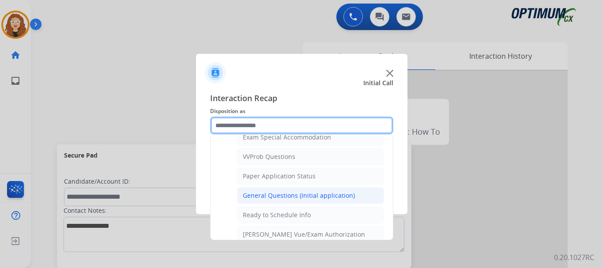  What do you see at coordinates (299, 196) in the screenshot?
I see `div: General Questions (Initial application)` at bounding box center [299, 196].